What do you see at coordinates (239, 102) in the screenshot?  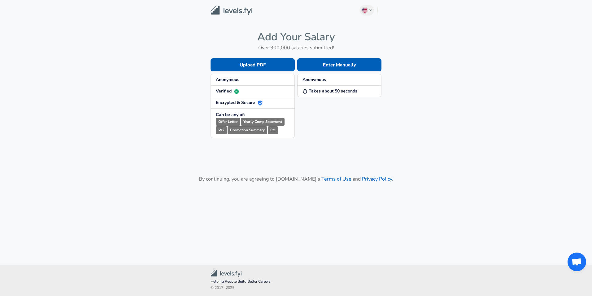 I see `strong: Encrypted & Secure` at bounding box center [239, 102].